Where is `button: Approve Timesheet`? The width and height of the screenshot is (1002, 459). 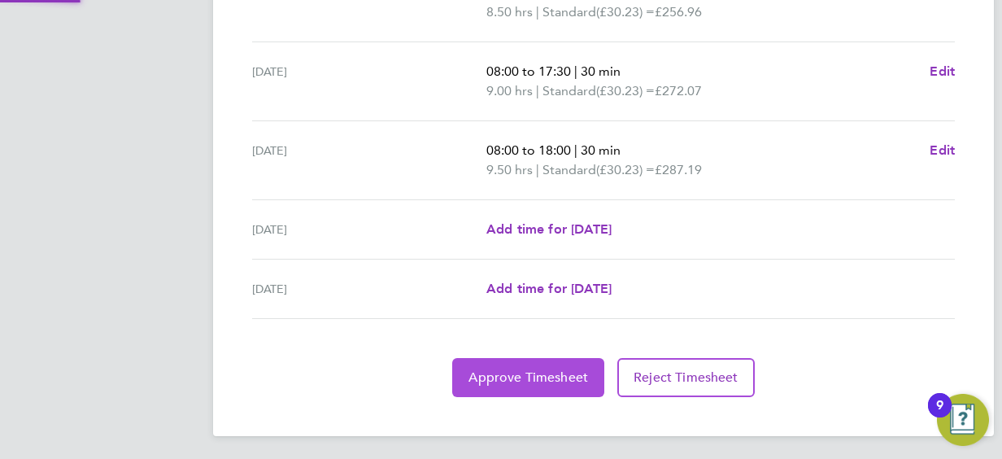
button: Approve Timesheet is located at coordinates (528, 377).